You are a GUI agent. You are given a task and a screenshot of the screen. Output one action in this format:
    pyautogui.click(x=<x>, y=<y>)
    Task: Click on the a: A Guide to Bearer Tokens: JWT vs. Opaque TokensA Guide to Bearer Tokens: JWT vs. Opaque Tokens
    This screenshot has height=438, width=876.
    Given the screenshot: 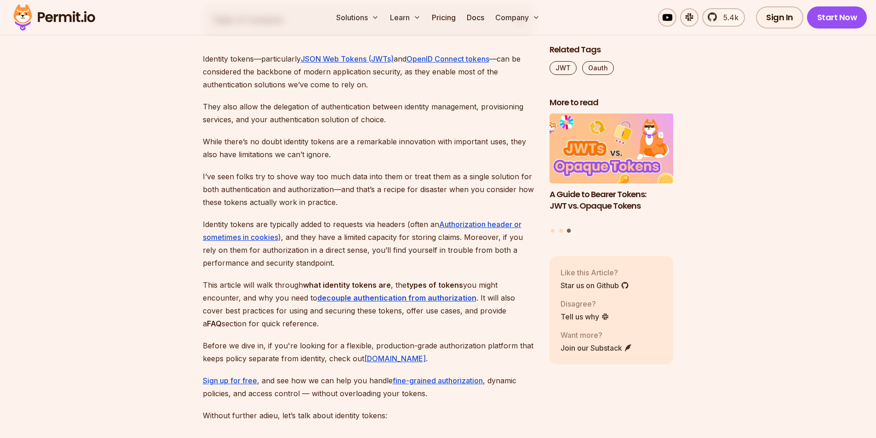 What is the action you would take?
    pyautogui.click(x=611, y=169)
    